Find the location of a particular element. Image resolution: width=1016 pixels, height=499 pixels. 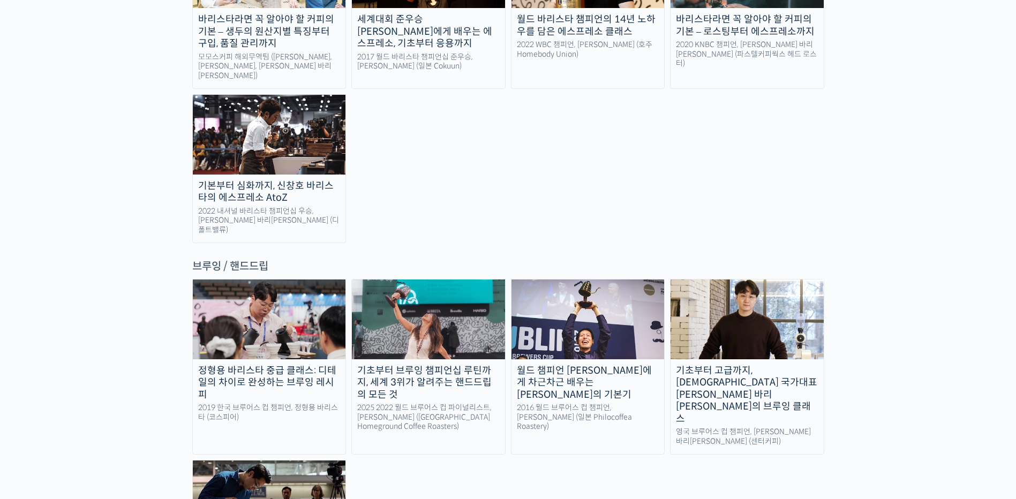

span: 대화 is located at coordinates (104, 361).